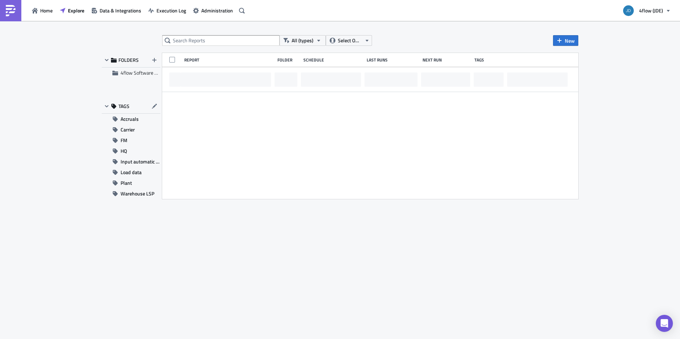 The width and height of the screenshot is (680, 339). What do you see at coordinates (349, 41) in the screenshot?
I see `button: Select Owner` at bounding box center [349, 41].